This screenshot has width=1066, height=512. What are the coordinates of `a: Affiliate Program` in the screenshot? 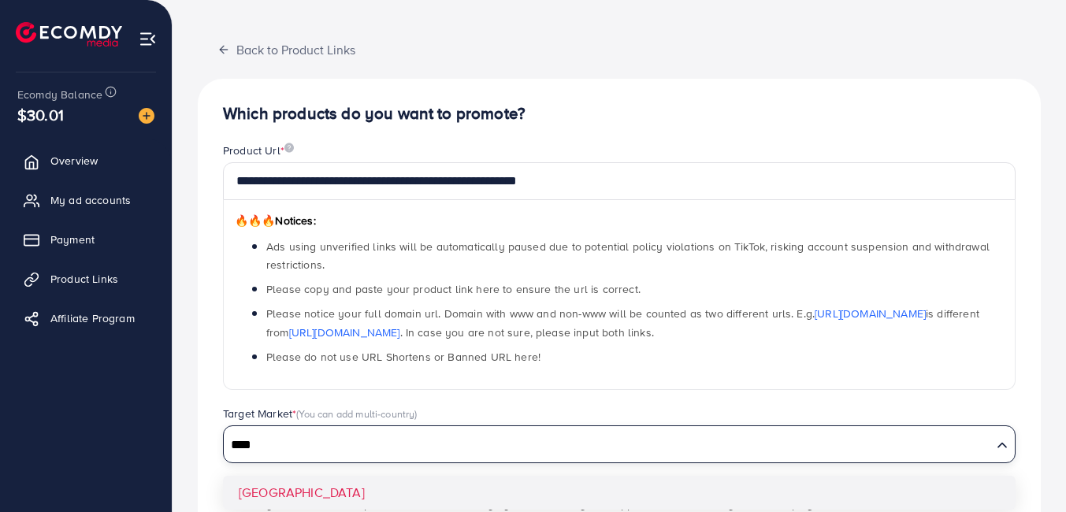 It's located at (86, 318).